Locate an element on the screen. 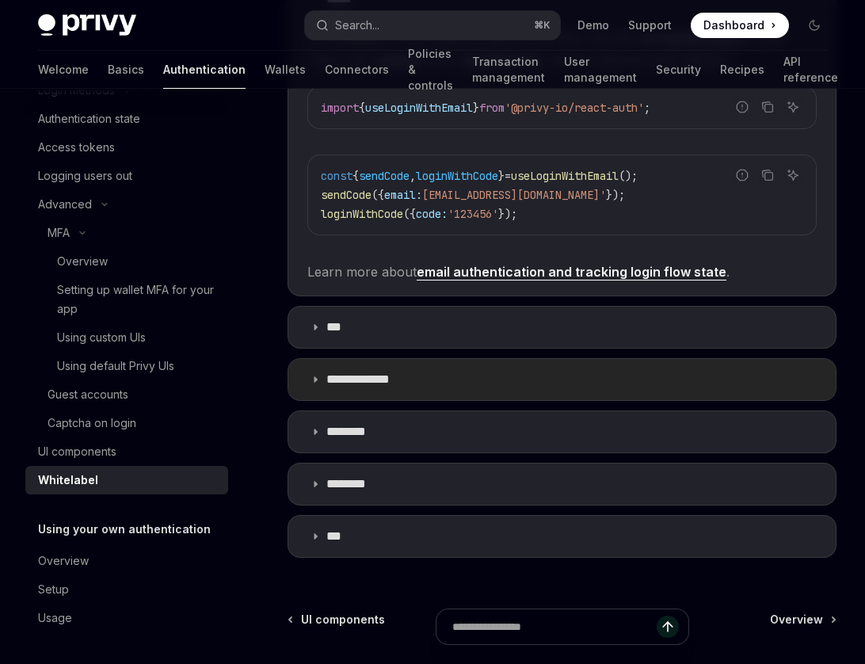 Image resolution: width=865 pixels, height=664 pixels. button: Toggle Advanced section is located at coordinates (127, 204).